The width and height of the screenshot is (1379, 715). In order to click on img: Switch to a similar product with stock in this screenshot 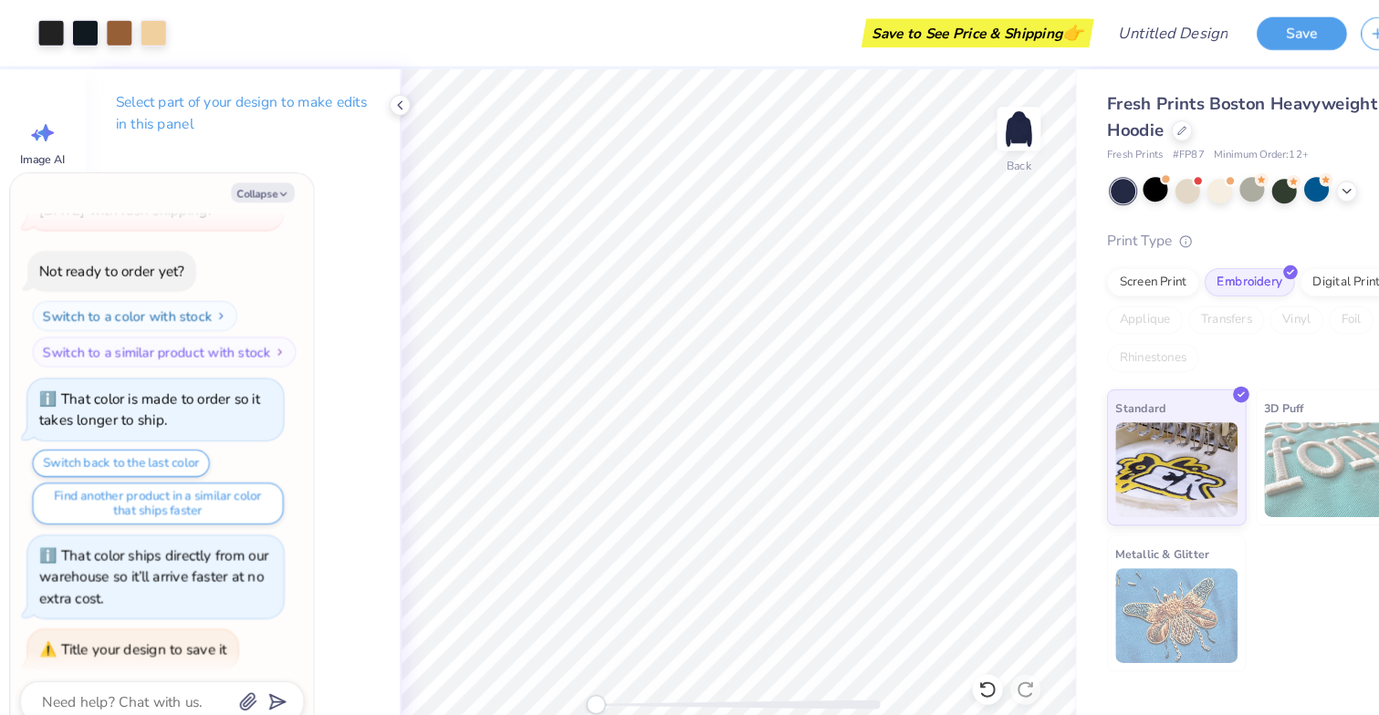, I will do `click(269, 339)`.